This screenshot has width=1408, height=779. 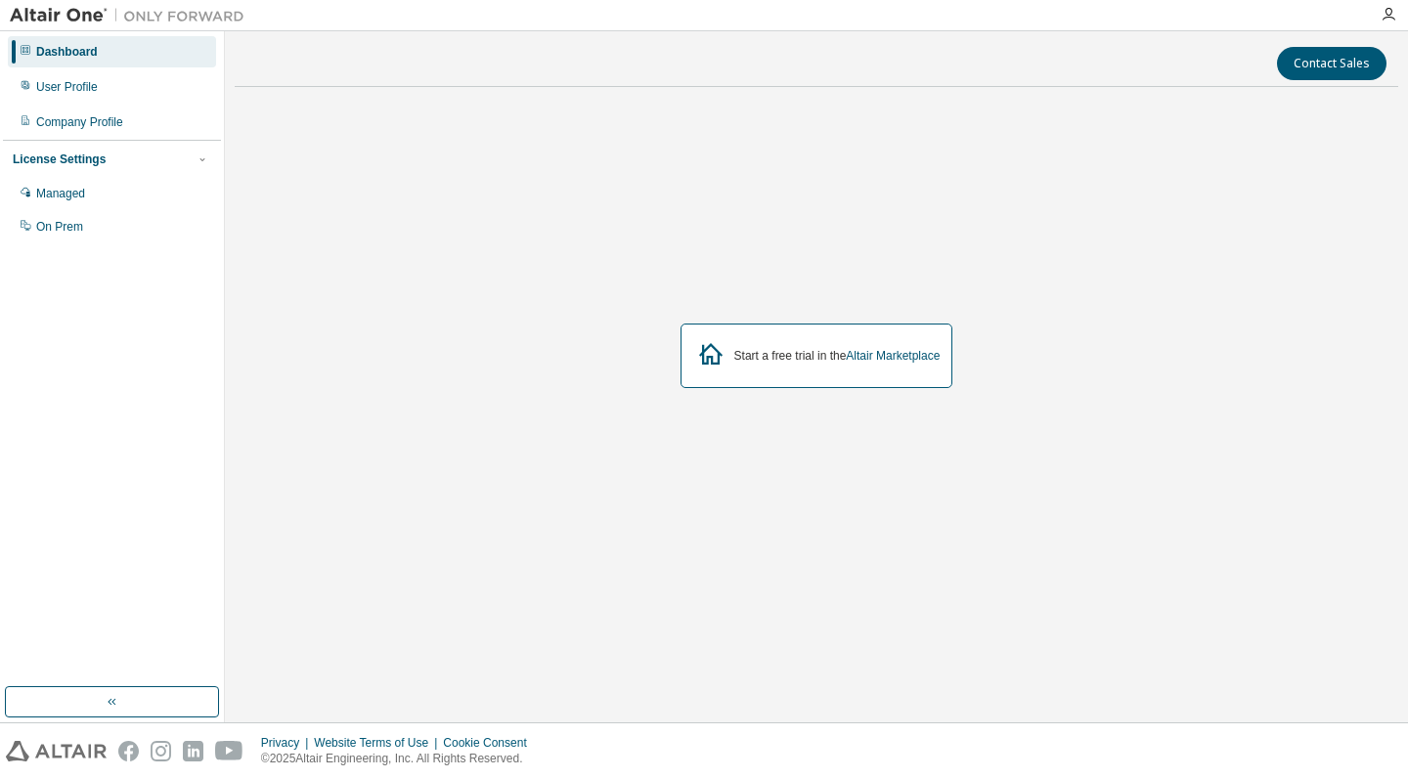 I want to click on div: Cookie Consent, so click(x=490, y=743).